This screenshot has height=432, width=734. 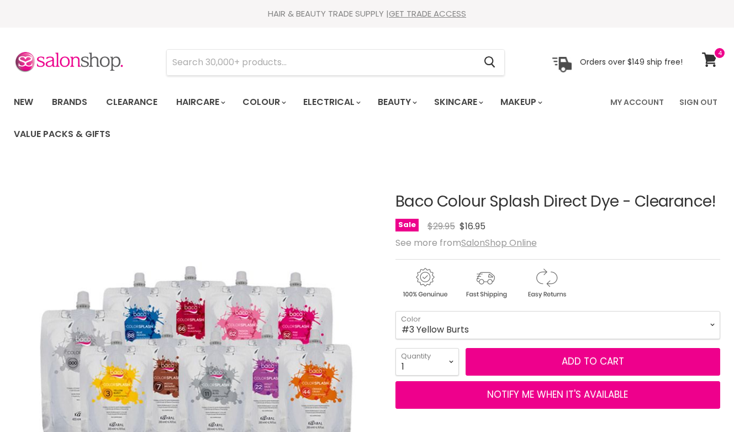 I want to click on span: Sale, so click(x=407, y=225).